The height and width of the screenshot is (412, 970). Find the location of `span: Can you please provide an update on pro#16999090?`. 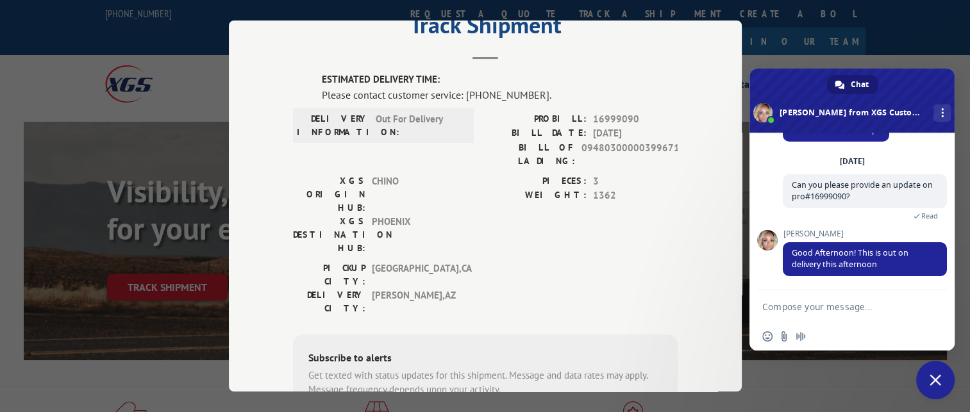

span: Can you please provide an update on pro#16999090? is located at coordinates (863, 190).